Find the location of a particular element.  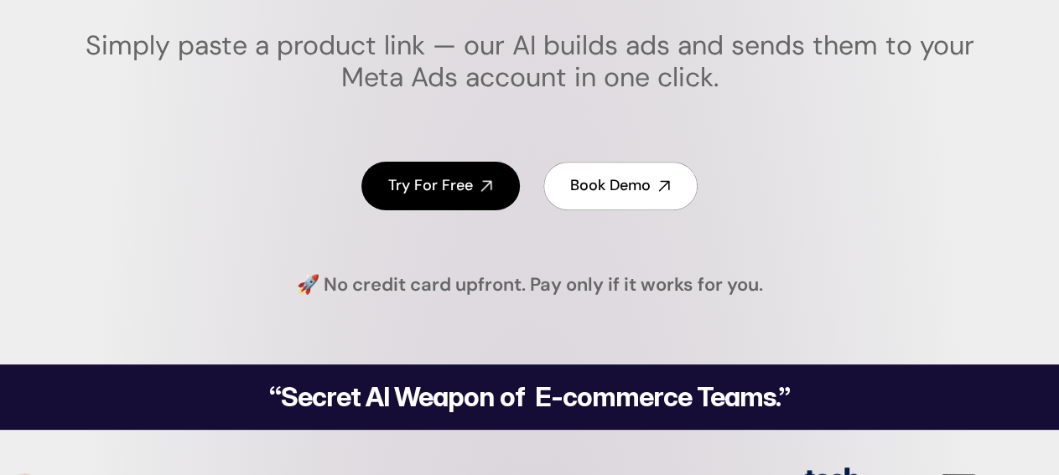

a: Try For Free is located at coordinates (440, 185).